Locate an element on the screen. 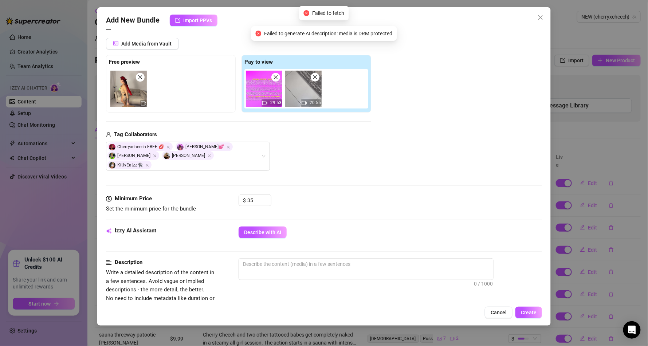  span: 29:53 is located at coordinates (276, 103).